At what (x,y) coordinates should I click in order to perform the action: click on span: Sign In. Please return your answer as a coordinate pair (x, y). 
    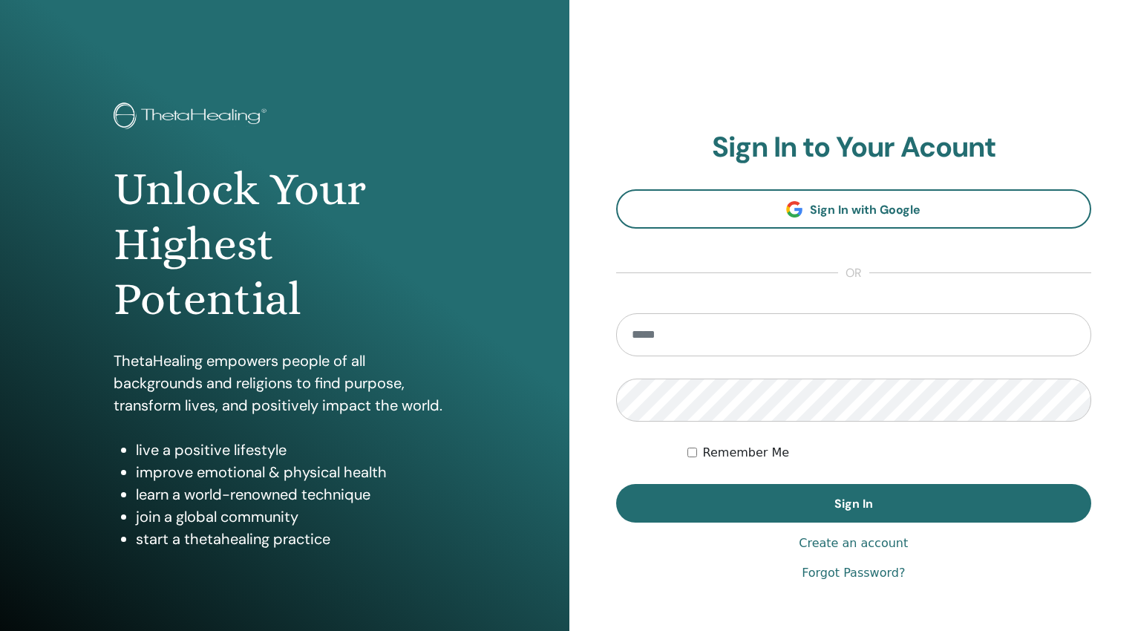
    Looking at the image, I should click on (854, 503).